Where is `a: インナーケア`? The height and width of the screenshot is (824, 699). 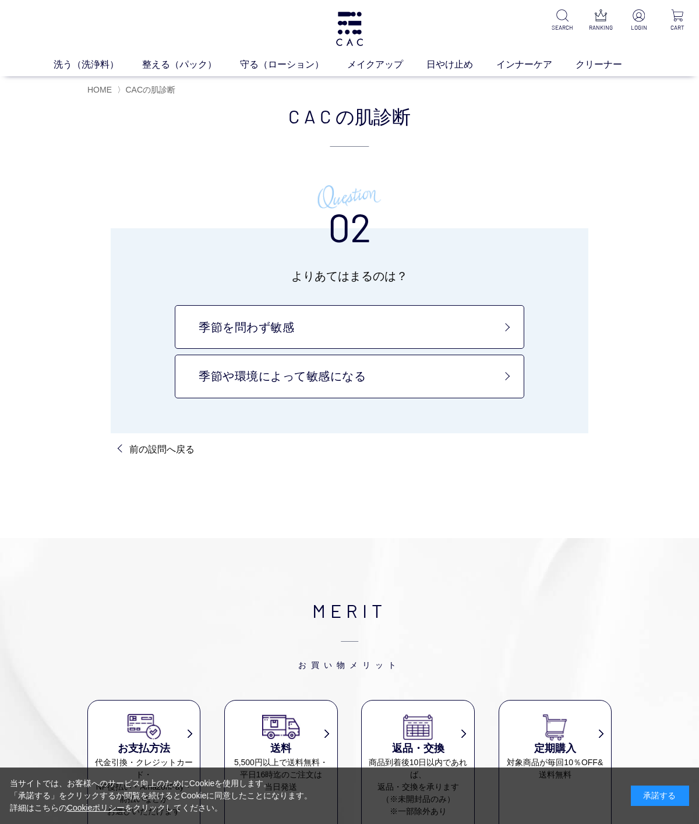 a: インナーケア is located at coordinates (536, 65).